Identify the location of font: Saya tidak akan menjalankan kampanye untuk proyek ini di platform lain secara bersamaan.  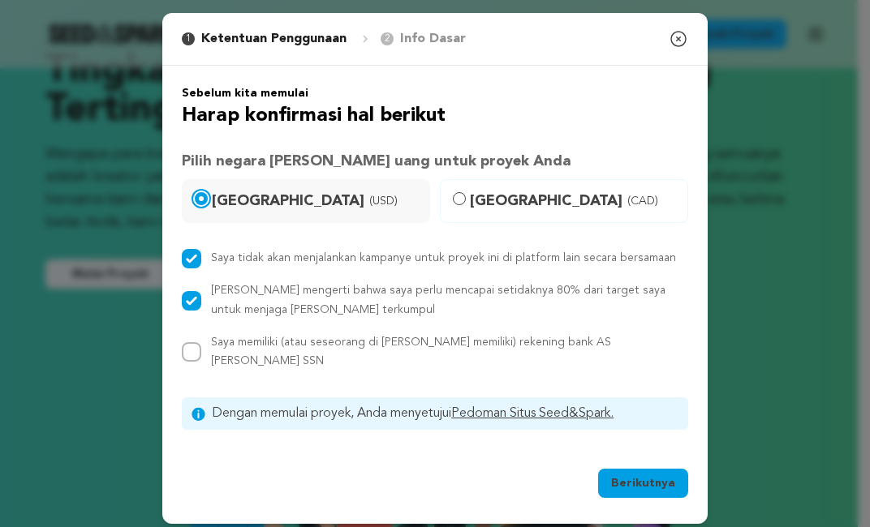
(443, 258).